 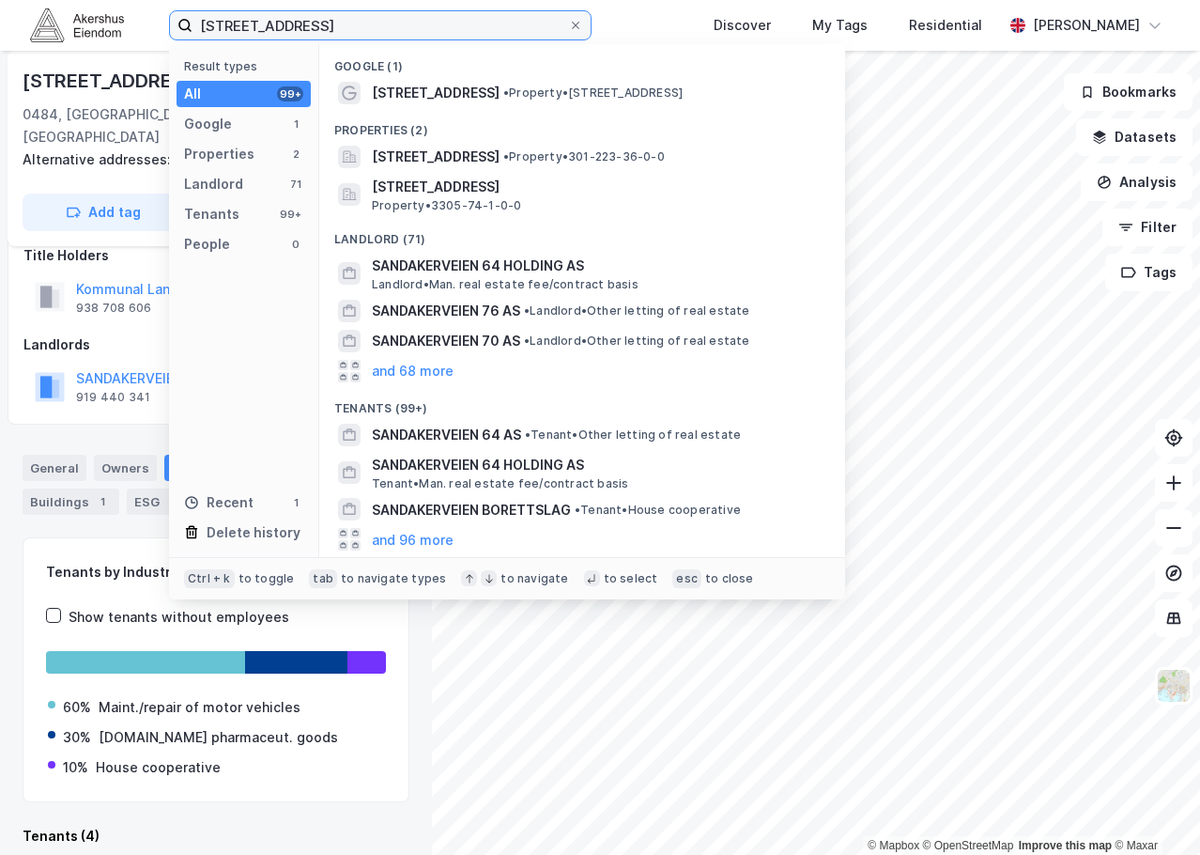 I want to click on span: SANDAKERVEIEN 76 AS, so click(x=446, y=311).